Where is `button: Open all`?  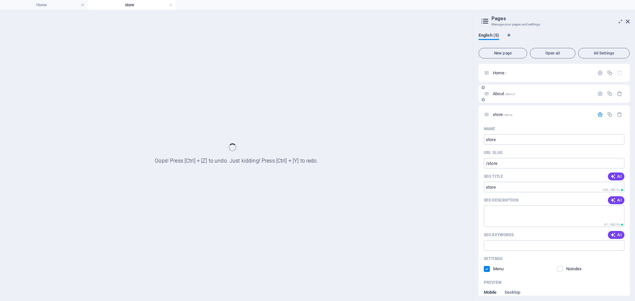 button: Open all is located at coordinates (553, 53).